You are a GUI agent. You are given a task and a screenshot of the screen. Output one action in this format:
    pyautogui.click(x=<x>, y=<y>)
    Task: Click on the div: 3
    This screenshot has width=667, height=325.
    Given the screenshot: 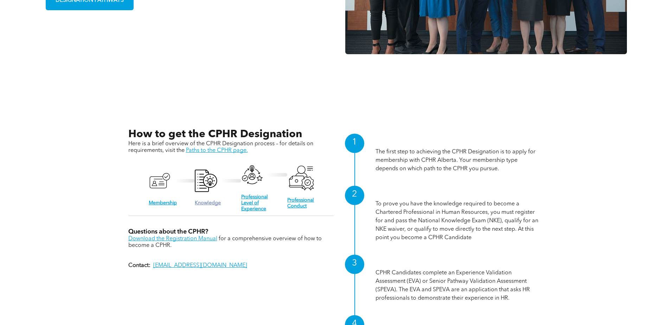 What is the action you would take?
    pyautogui.click(x=354, y=264)
    